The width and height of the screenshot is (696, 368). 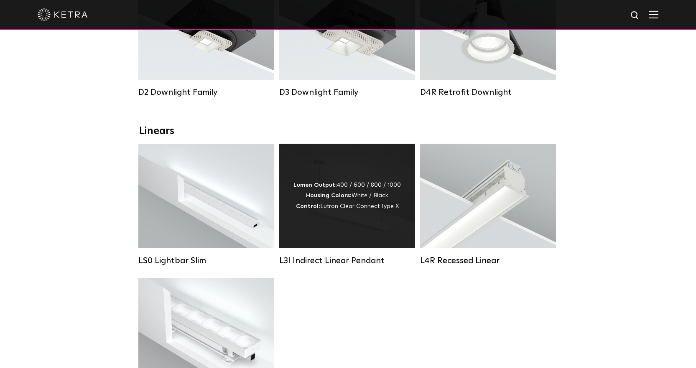 I want to click on img: search icon, so click(x=635, y=15).